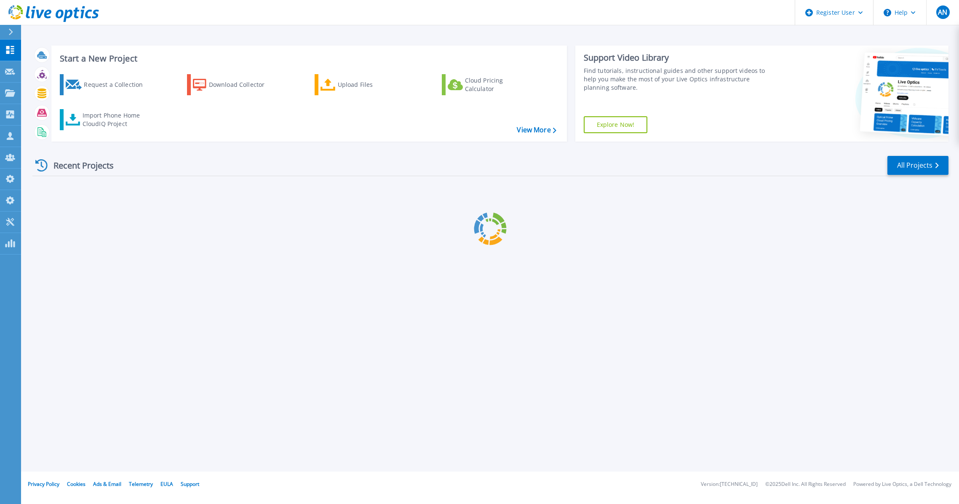 This screenshot has height=504, width=959. What do you see at coordinates (371, 85) in the screenshot?
I see `div: Upload Files` at bounding box center [371, 85].